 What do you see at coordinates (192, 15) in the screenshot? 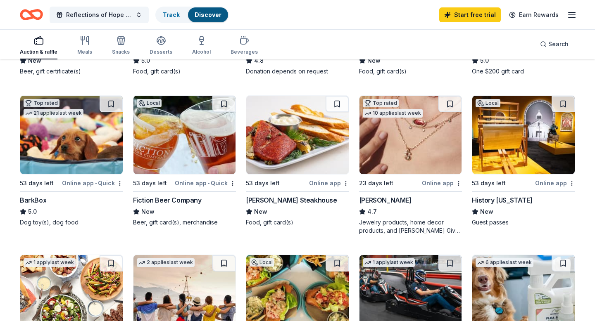
I see `button: TrackDiscover` at bounding box center [192, 15].